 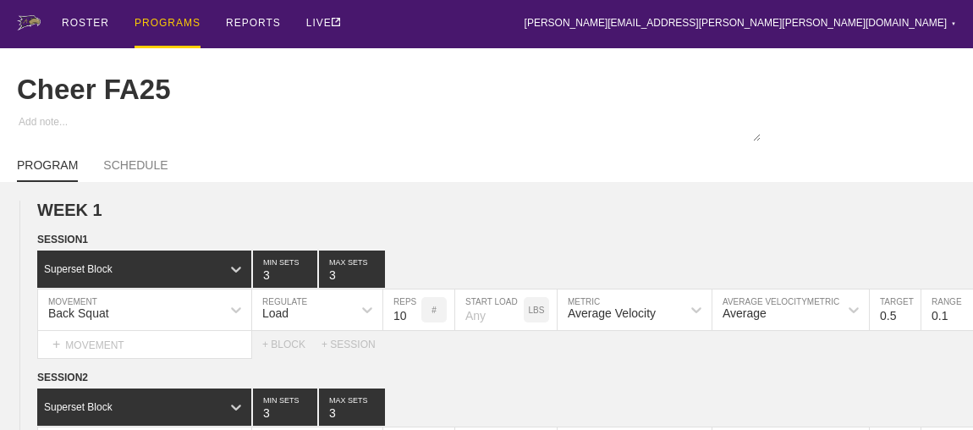 What do you see at coordinates (931, 389) in the screenshot?
I see `div: Chat Widget` at bounding box center [931, 389].